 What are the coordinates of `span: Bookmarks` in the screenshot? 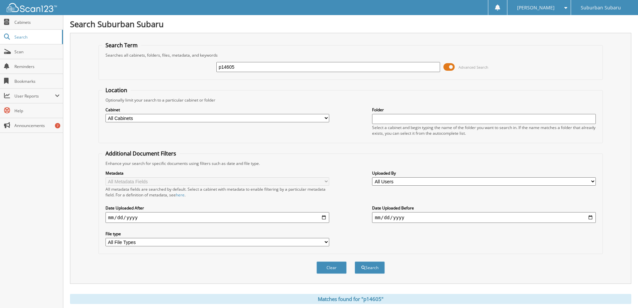 It's located at (37, 81).